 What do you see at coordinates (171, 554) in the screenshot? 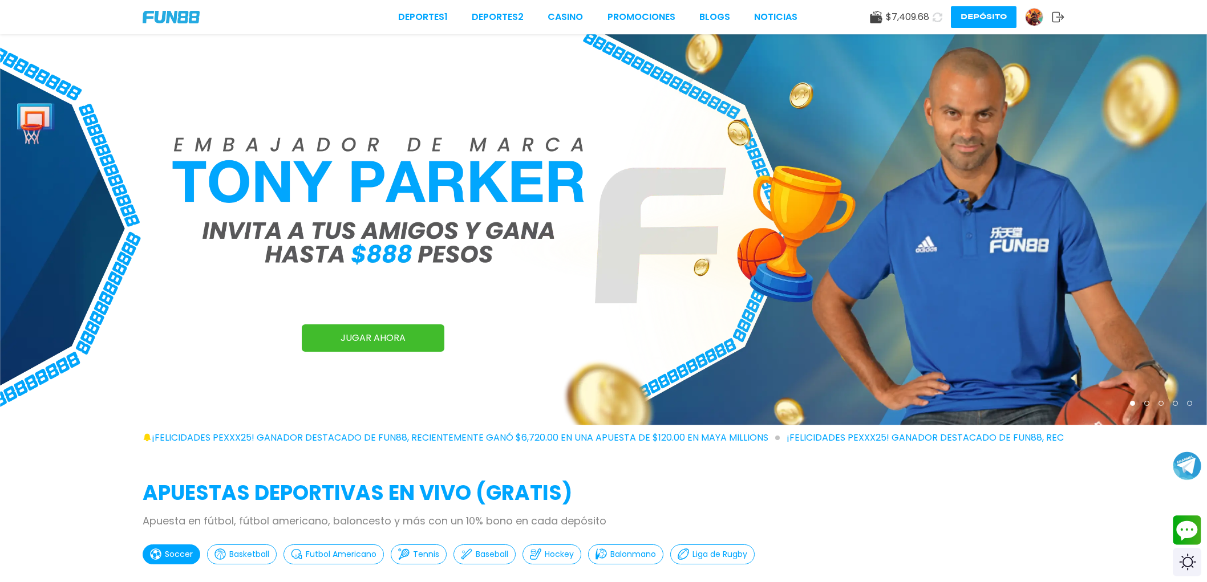
I see `button: Soccer` at bounding box center [171, 554].